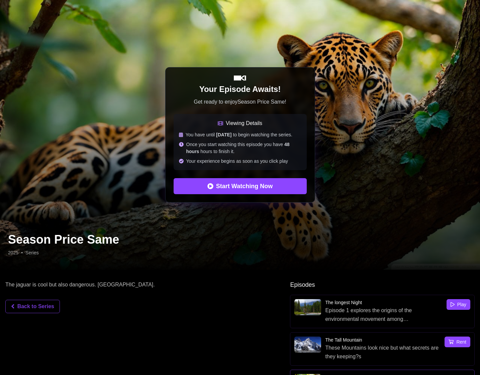  I want to click on p: The longest Night, so click(384, 303).